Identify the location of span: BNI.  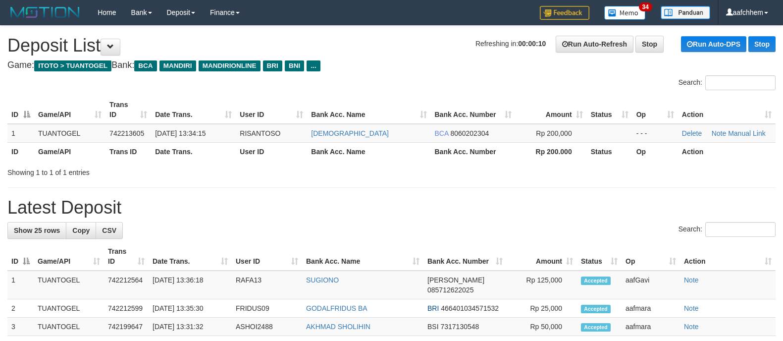
(294, 66).